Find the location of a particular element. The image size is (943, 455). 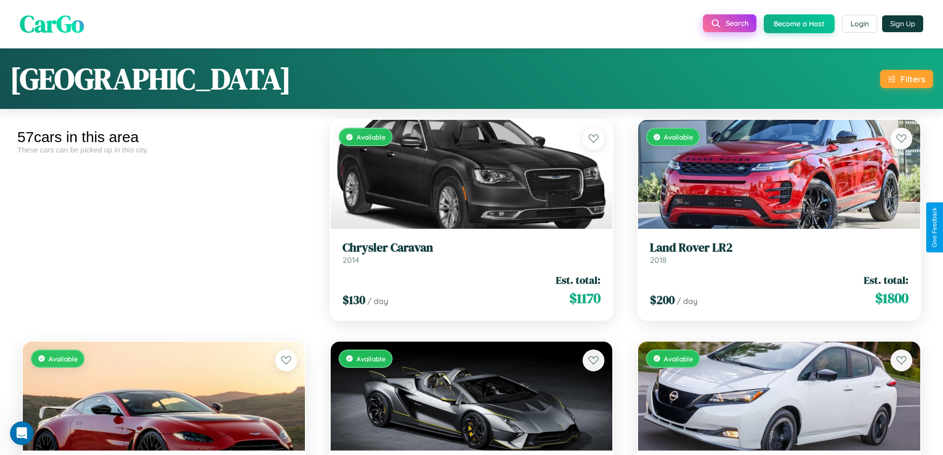

span: 2018 is located at coordinates (659, 260).